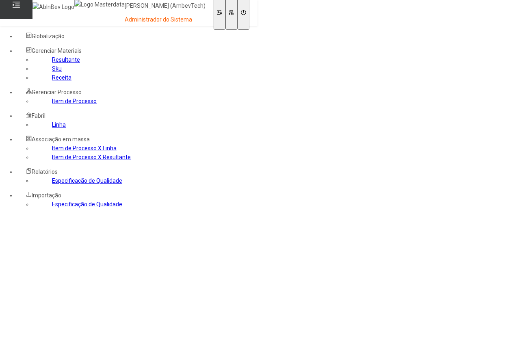 The width and height of the screenshot is (517, 361). Describe the element at coordinates (62, 78) in the screenshot. I see `a: Receita` at that location.